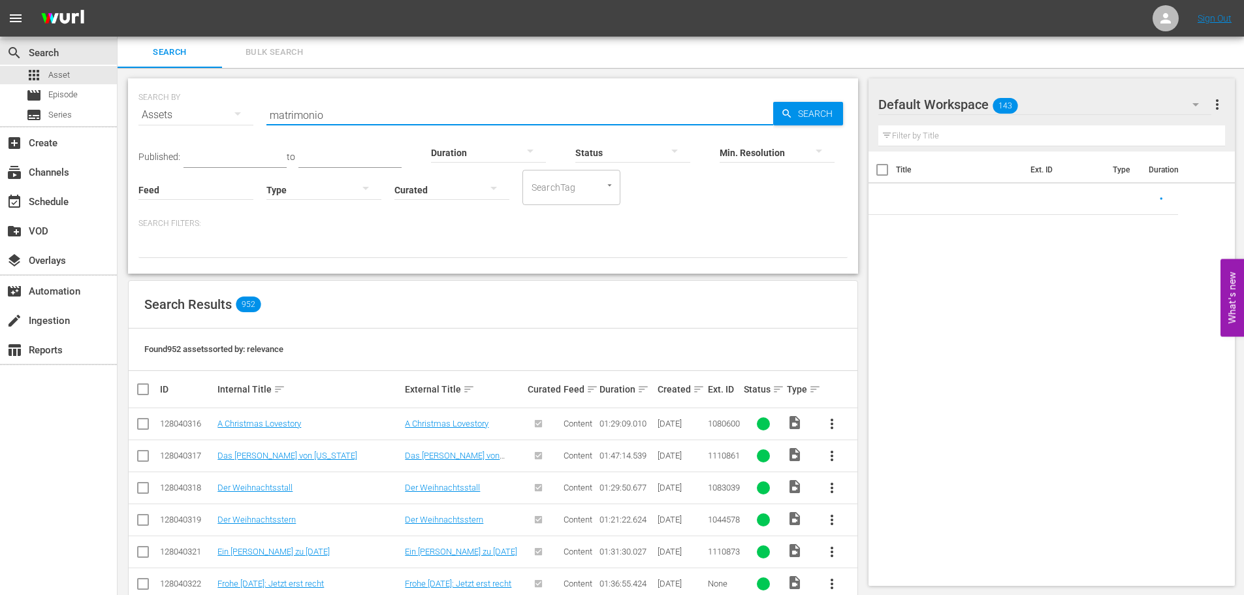  What do you see at coordinates (196, 115) in the screenshot?
I see `div: Assets` at bounding box center [196, 115].